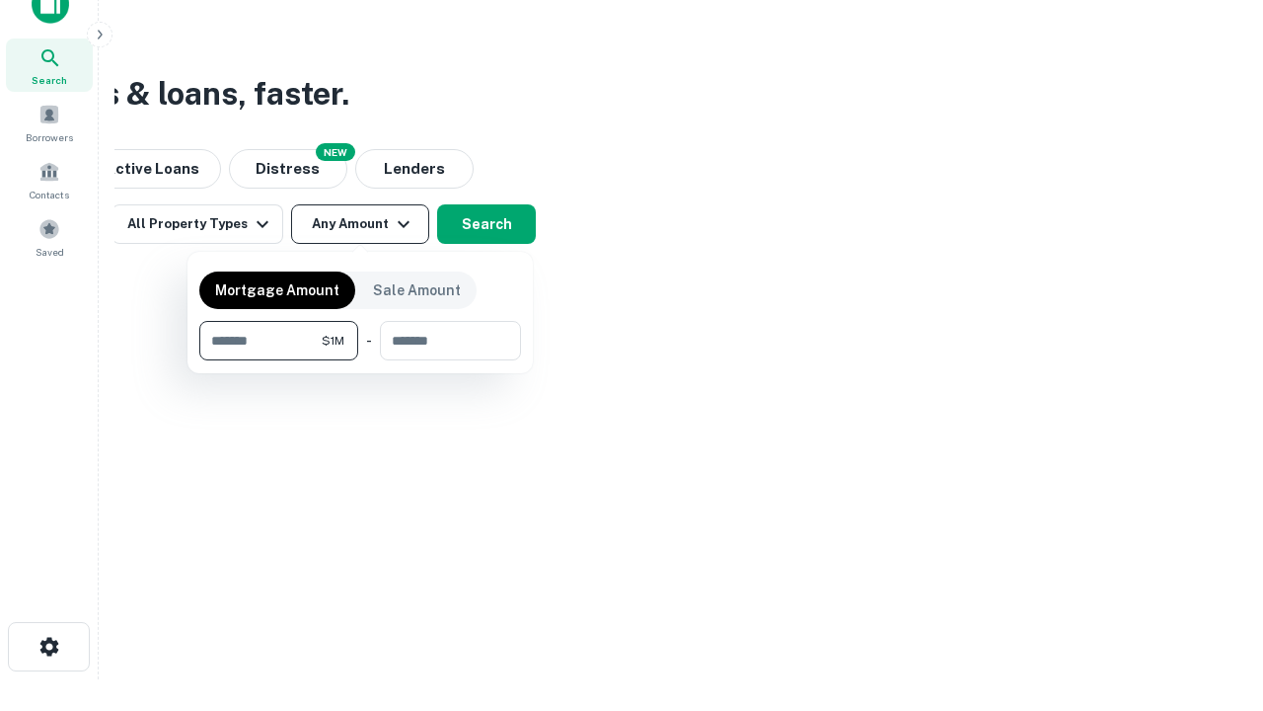  What do you see at coordinates (333, 340) in the screenshot?
I see `span: $1M` at bounding box center [333, 340].